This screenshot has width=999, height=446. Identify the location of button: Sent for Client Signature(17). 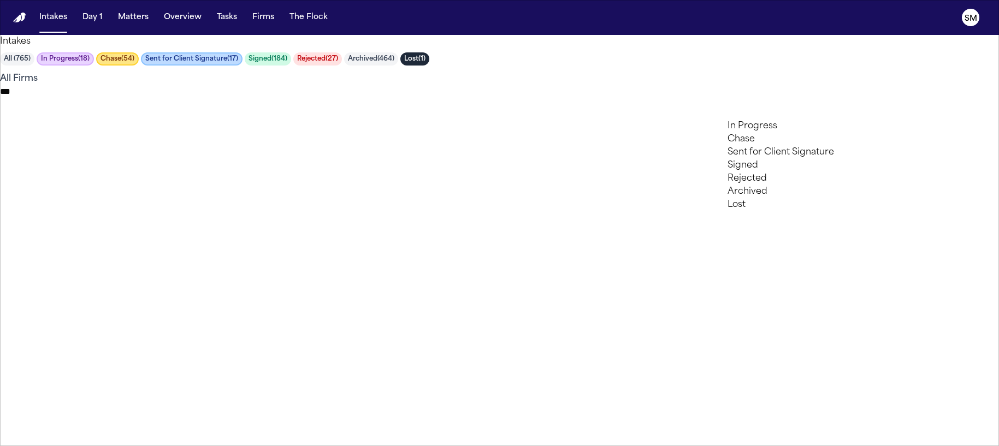
(192, 59).